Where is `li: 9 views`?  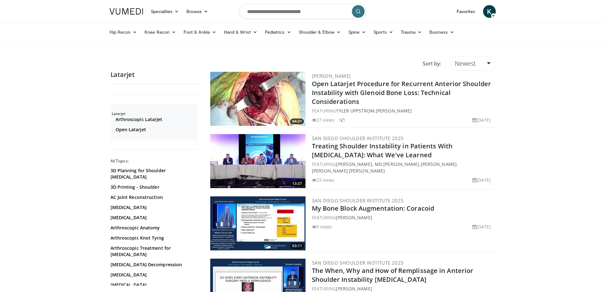
li: 9 views is located at coordinates (322, 226).